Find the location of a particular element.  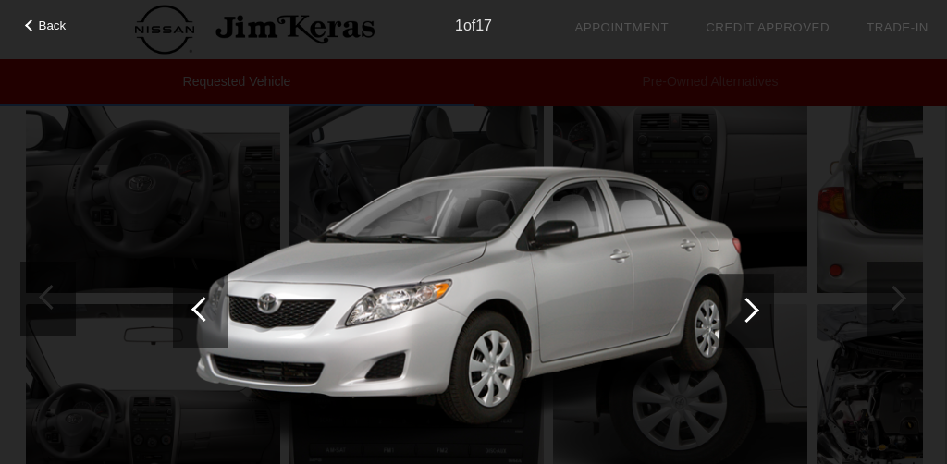

span: 17 is located at coordinates (484, 25).